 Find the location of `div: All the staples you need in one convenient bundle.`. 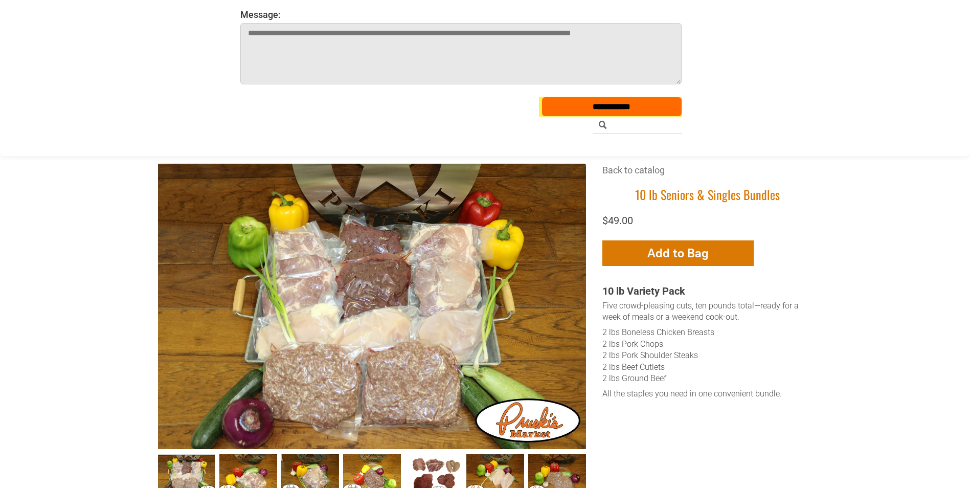

div: All the staples you need in one convenient bundle. is located at coordinates (707, 394).